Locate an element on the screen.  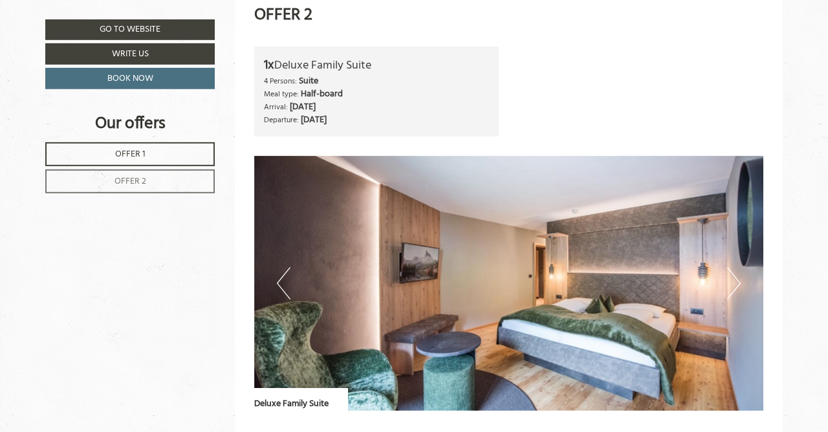
span: Offer 2 is located at coordinates (130, 181).